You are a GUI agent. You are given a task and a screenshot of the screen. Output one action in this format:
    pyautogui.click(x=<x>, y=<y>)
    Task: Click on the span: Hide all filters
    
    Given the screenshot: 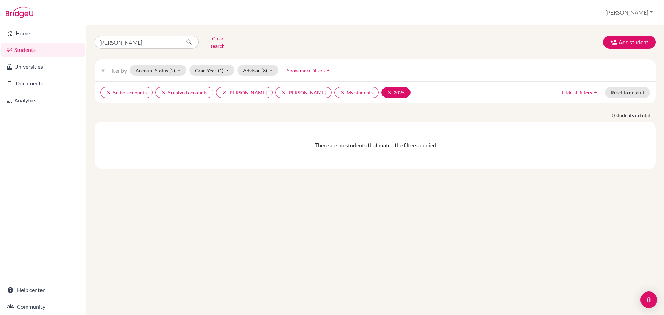 What is the action you would take?
    pyautogui.click(x=577, y=92)
    